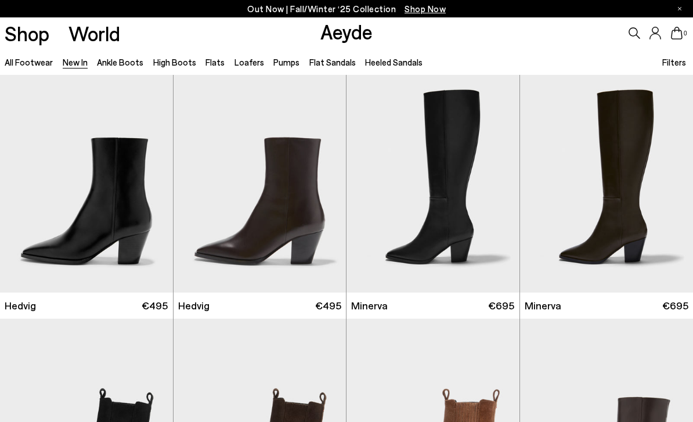 This screenshot has height=422, width=693. Describe the element at coordinates (249, 62) in the screenshot. I see `a: Loafers` at that location.